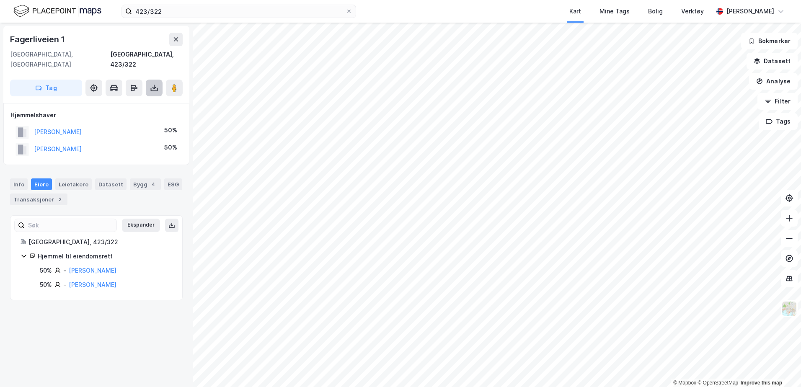  Describe the element at coordinates (70, 225) in the screenshot. I see `input: Søk` at that location.